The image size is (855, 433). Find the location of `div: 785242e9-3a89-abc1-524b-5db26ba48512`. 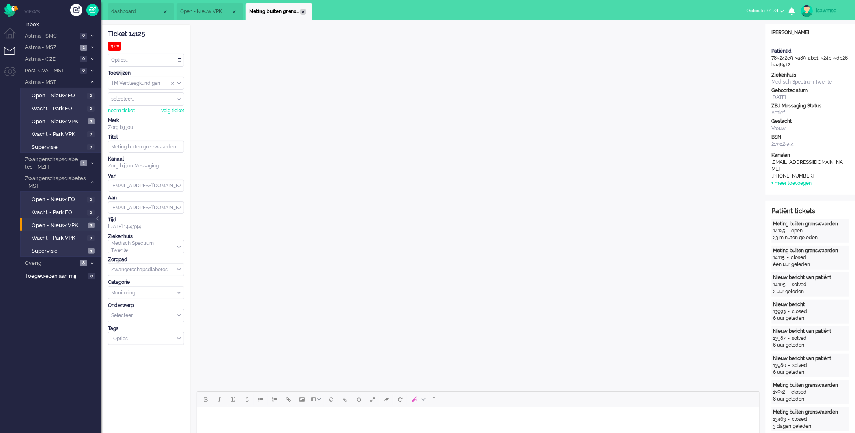

div: 785242e9-3a89-abc1-524b-5db26ba48512 is located at coordinates (810, 58).